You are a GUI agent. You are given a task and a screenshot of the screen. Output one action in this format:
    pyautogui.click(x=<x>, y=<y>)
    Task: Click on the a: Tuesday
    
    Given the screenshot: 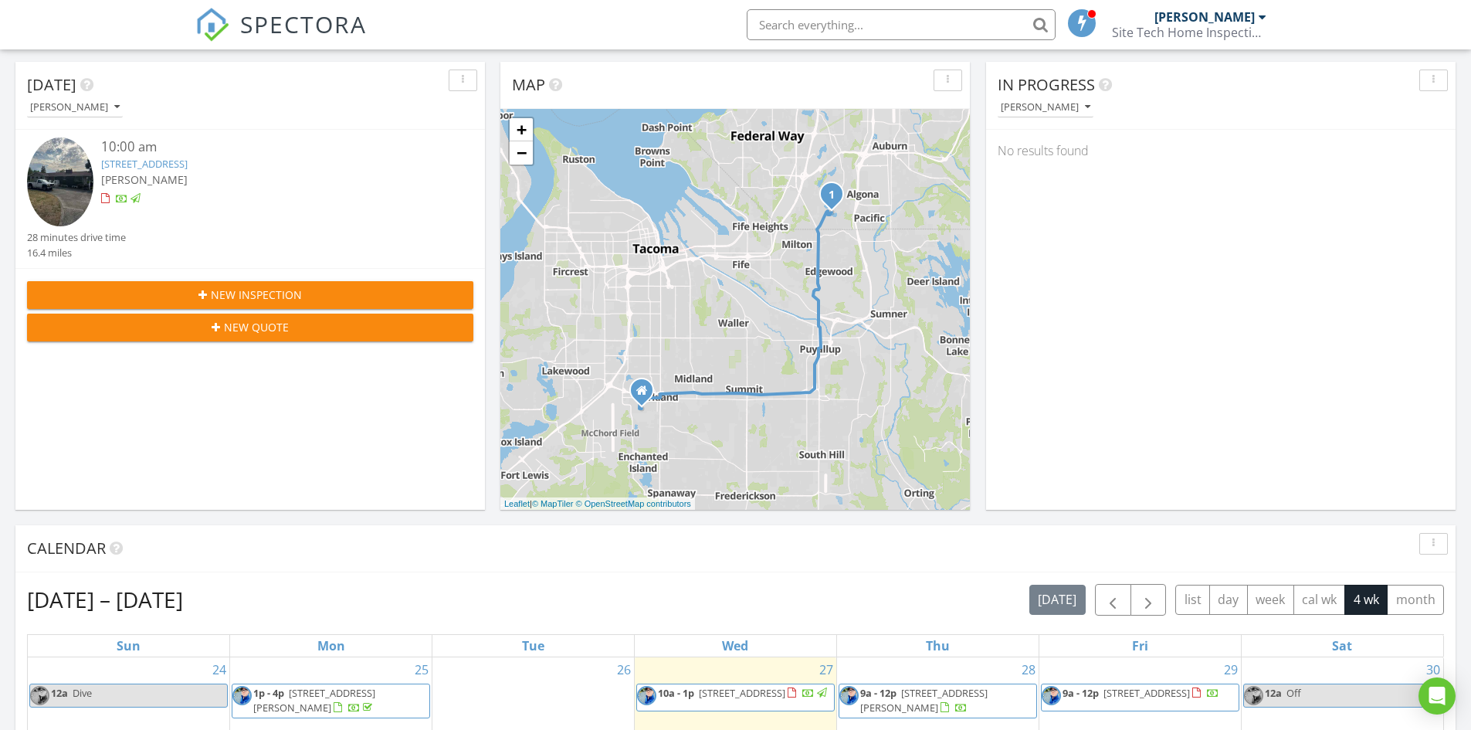 What is the action you would take?
    pyautogui.click(x=533, y=646)
    